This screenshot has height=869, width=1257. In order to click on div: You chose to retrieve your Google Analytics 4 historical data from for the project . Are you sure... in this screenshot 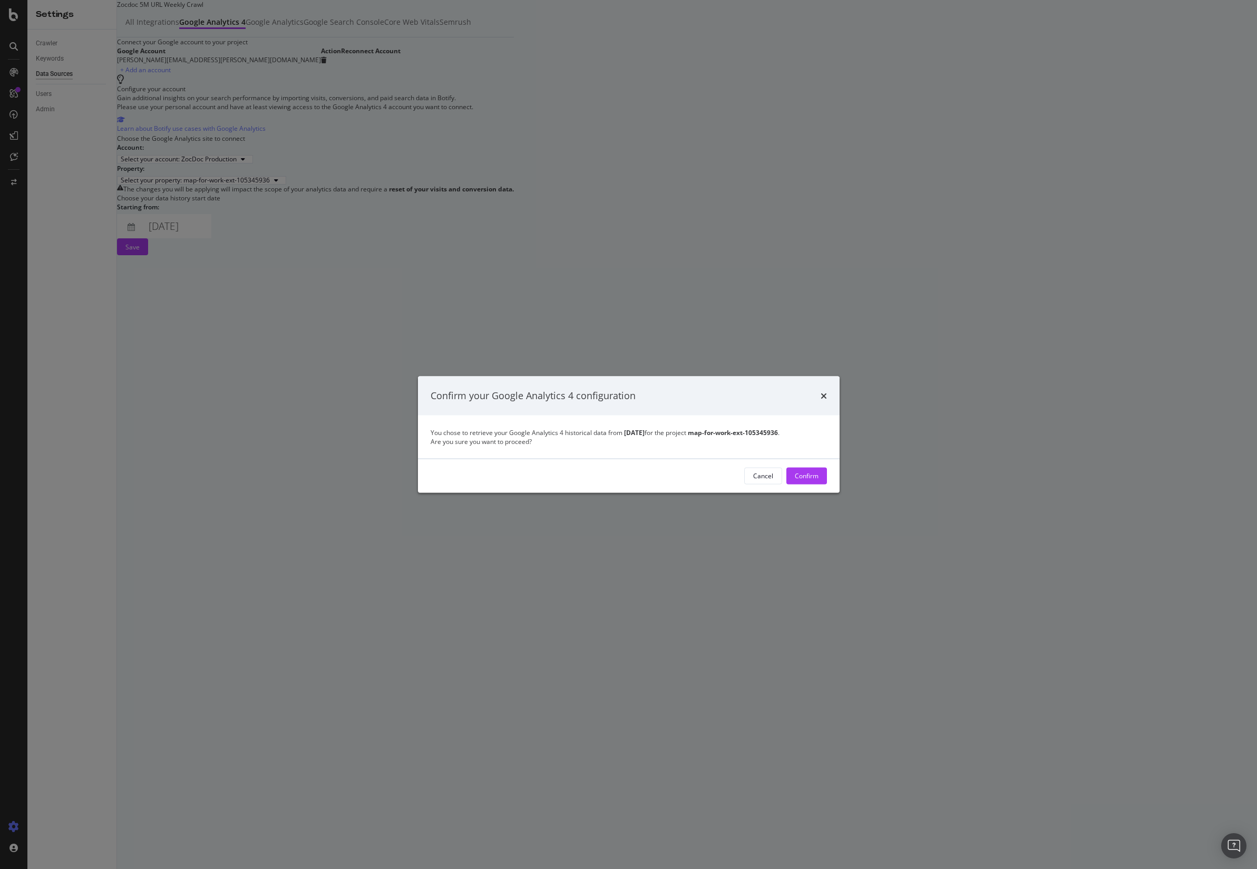, I will do `click(629, 436)`.